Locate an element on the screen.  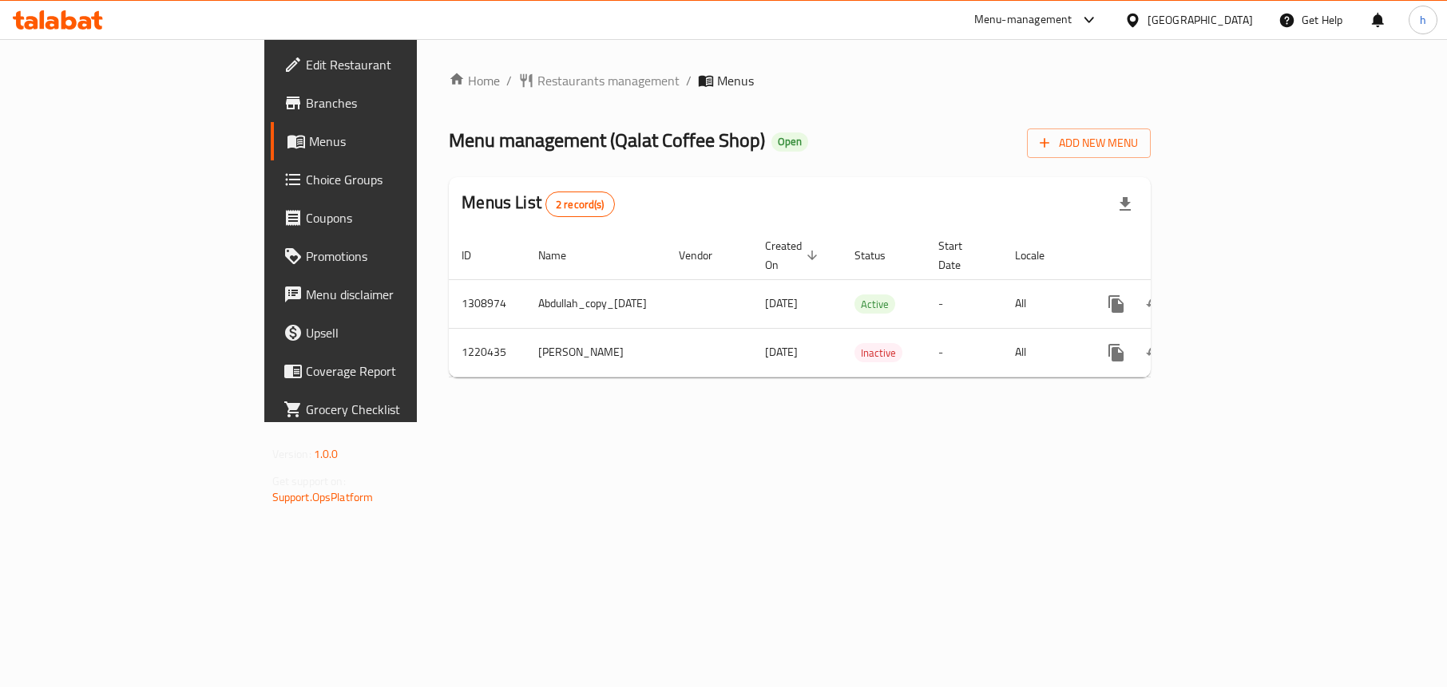
span: 2 record(s) is located at coordinates (580, 204).